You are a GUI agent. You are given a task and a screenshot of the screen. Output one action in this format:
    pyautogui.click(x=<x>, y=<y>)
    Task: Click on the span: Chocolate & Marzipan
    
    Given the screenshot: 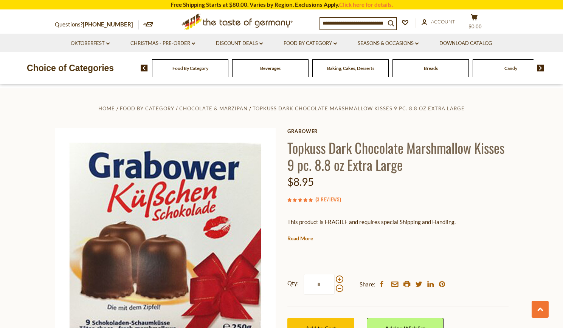 What is the action you would take?
    pyautogui.click(x=213, y=108)
    